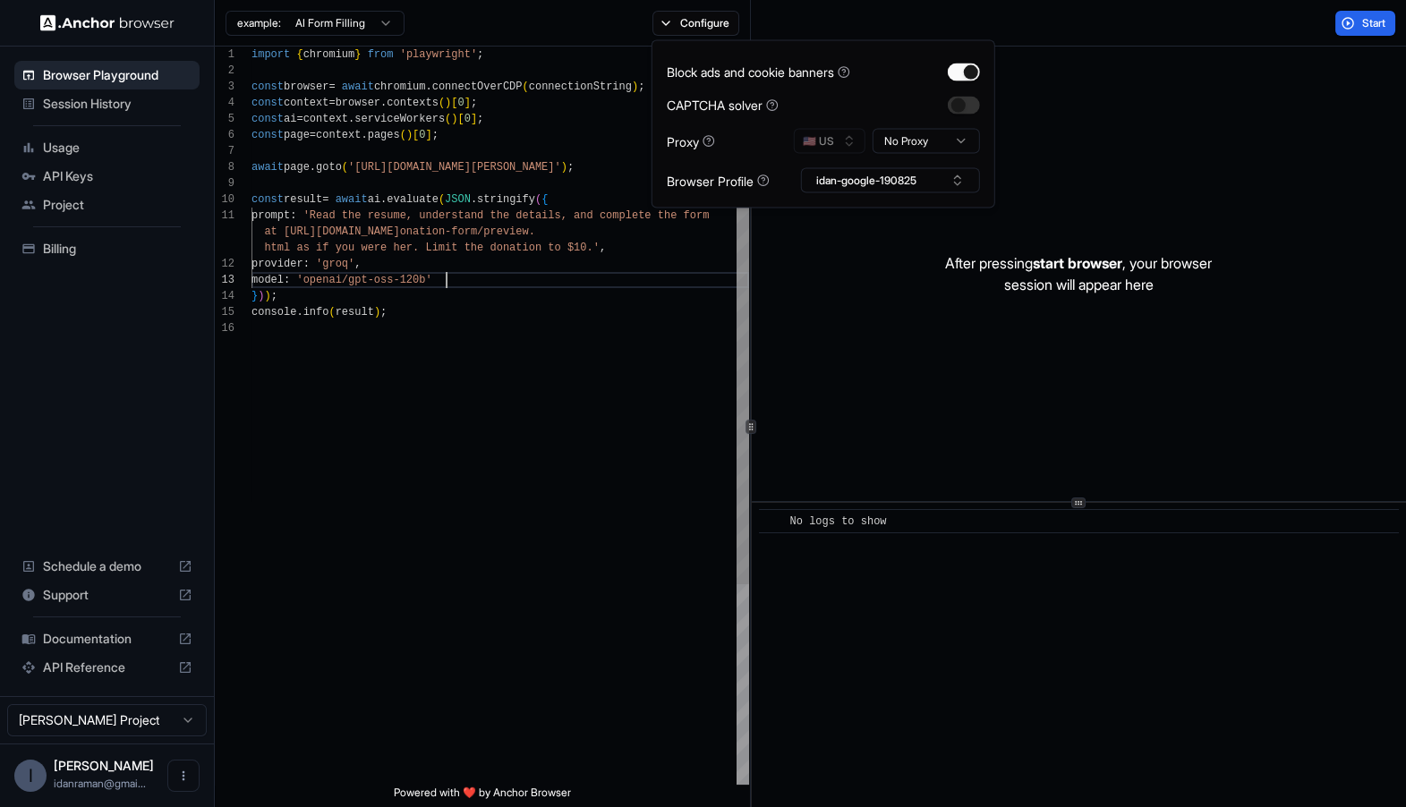 The width and height of the screenshot is (1406, 807). I want to click on div: 4, so click(225, 103).